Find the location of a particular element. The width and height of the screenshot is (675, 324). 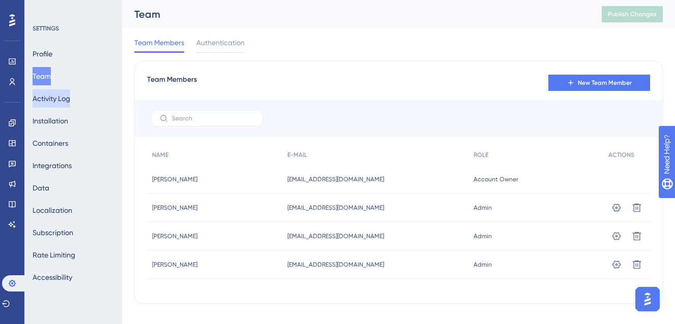

span: Need Help? is located at coordinates (44, 9).